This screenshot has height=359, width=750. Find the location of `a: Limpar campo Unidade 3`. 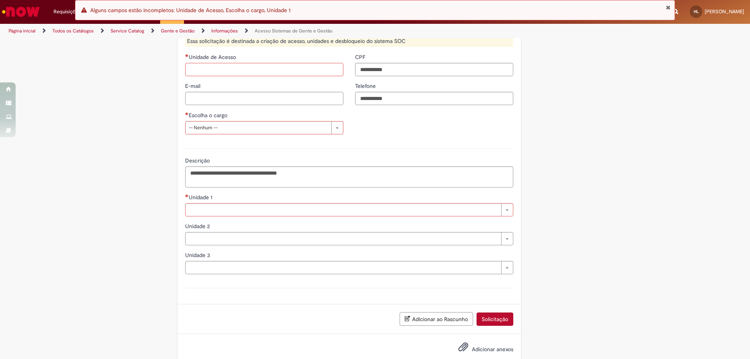

a: Limpar campo Unidade 3 is located at coordinates (349, 268).